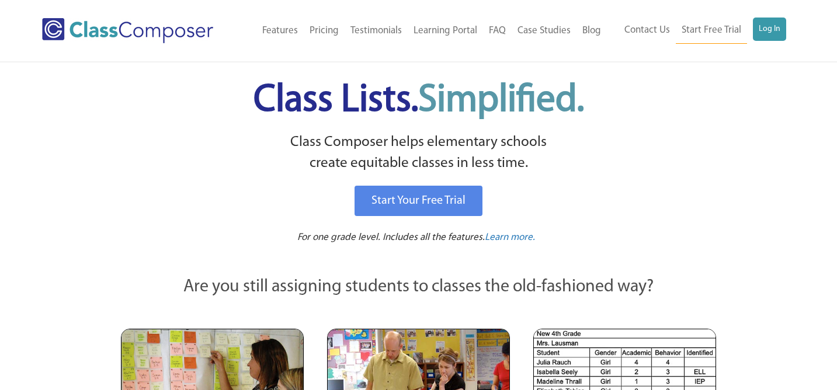 The height and width of the screenshot is (390, 837). Describe the element at coordinates (711, 30) in the screenshot. I see `a: Start Free Trial` at that location.